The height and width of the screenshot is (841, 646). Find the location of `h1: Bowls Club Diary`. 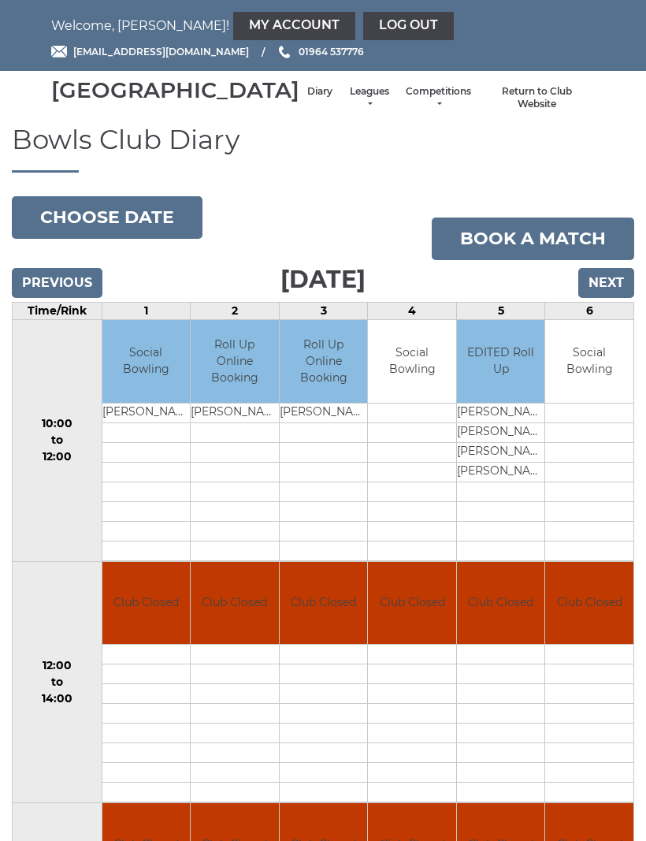

h1: Bowls Club Diary is located at coordinates (323, 149).